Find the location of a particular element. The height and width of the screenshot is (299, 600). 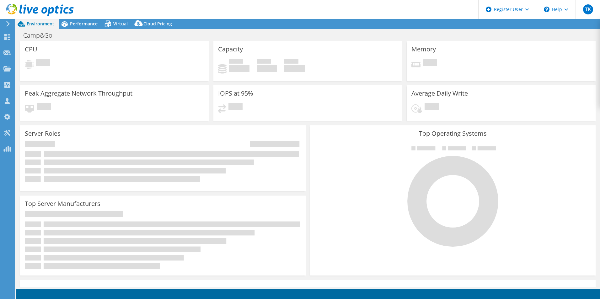

span: Environment is located at coordinates (40, 24).